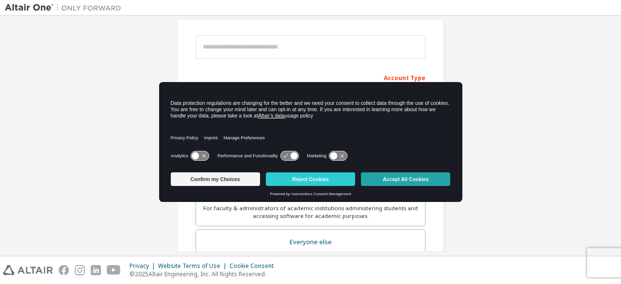 The width and height of the screenshot is (621, 284). What do you see at coordinates (64, 270) in the screenshot?
I see `img: facebook.svg` at bounding box center [64, 270].